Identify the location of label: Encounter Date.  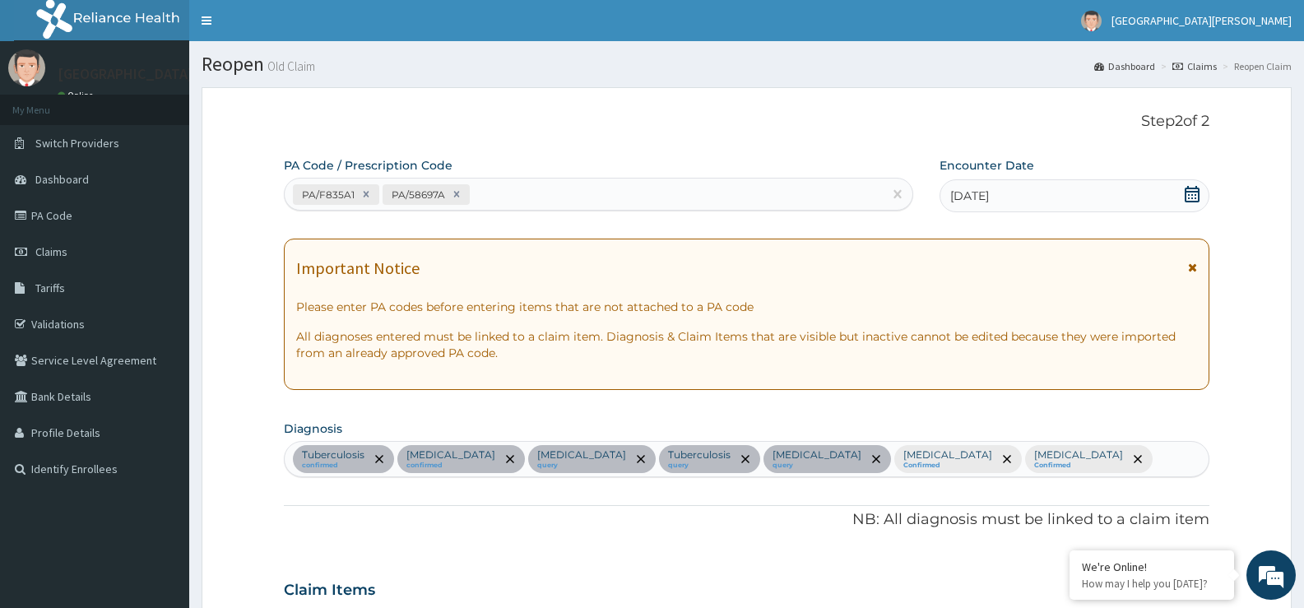
(986, 165).